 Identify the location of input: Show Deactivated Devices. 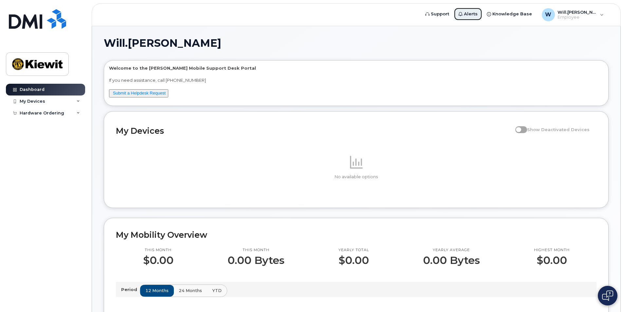
(518, 126).